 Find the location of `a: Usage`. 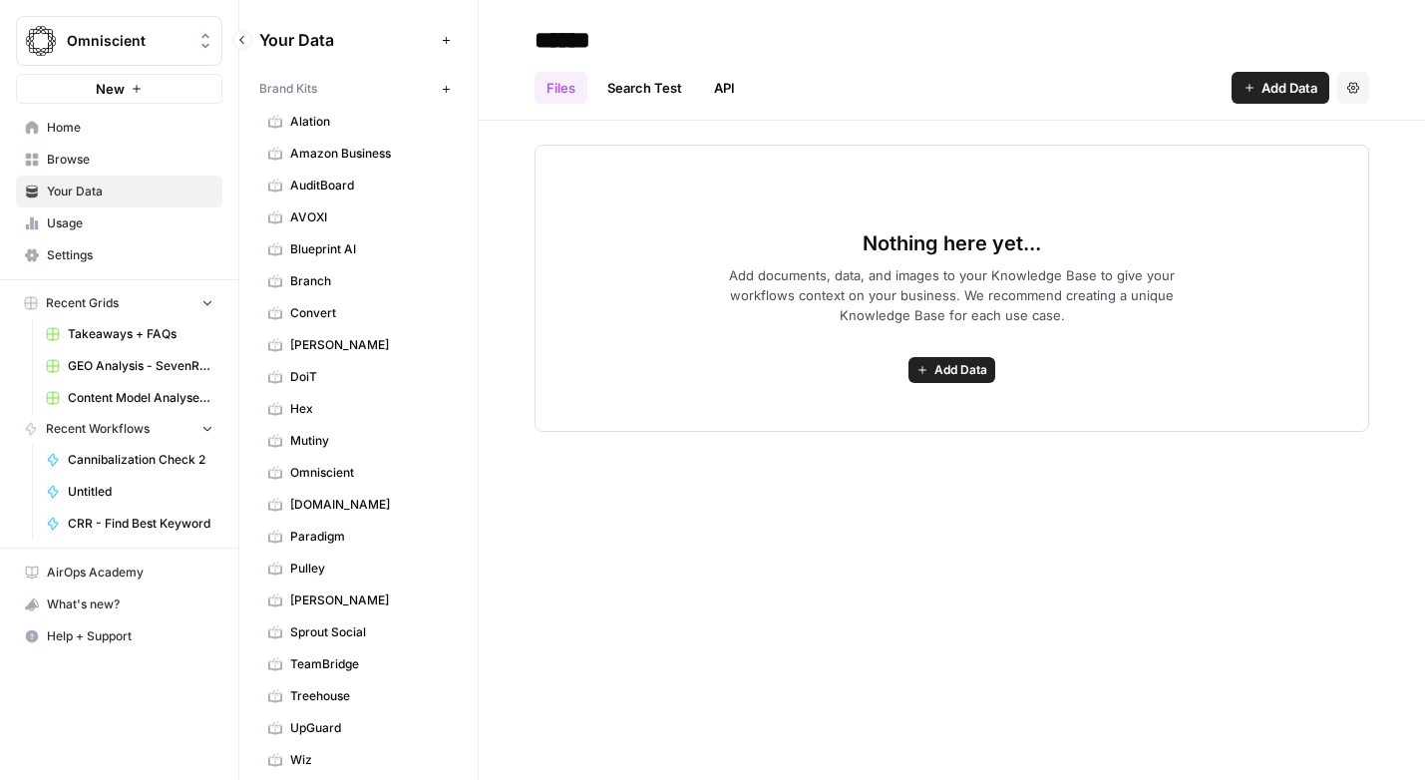

a: Usage is located at coordinates (119, 223).